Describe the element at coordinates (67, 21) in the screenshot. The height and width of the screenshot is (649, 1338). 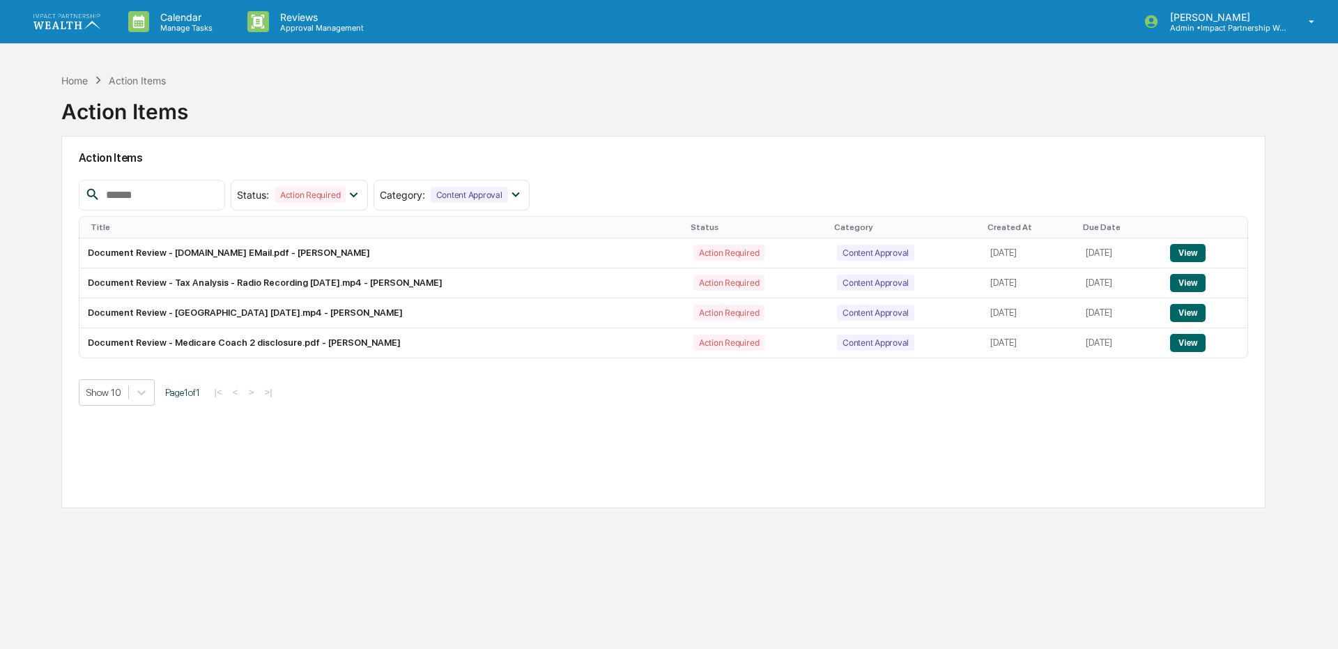
I see `img: logo` at that location.